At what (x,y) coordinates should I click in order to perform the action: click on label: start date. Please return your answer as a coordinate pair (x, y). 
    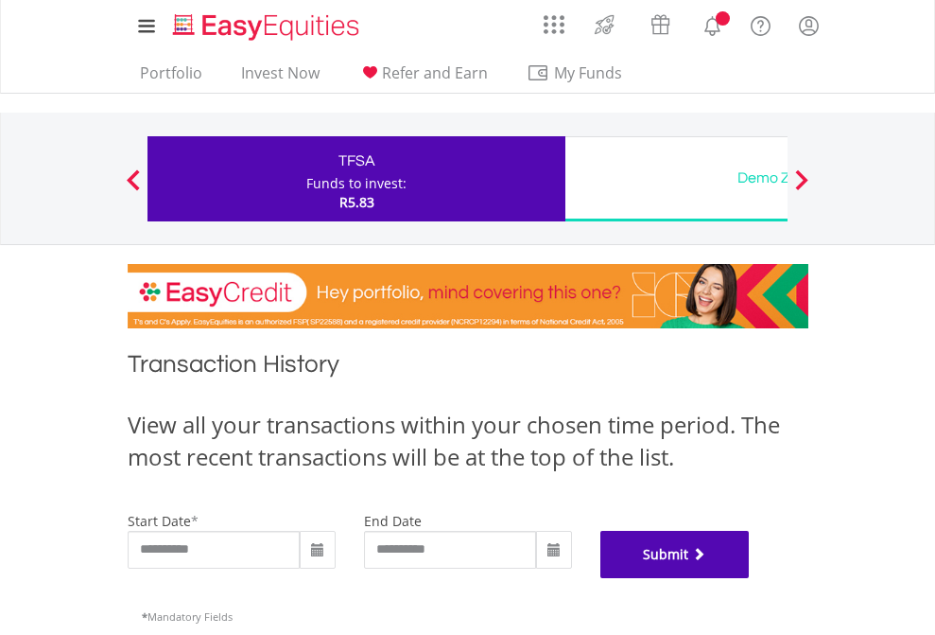
    Looking at the image, I should click on (159, 520).